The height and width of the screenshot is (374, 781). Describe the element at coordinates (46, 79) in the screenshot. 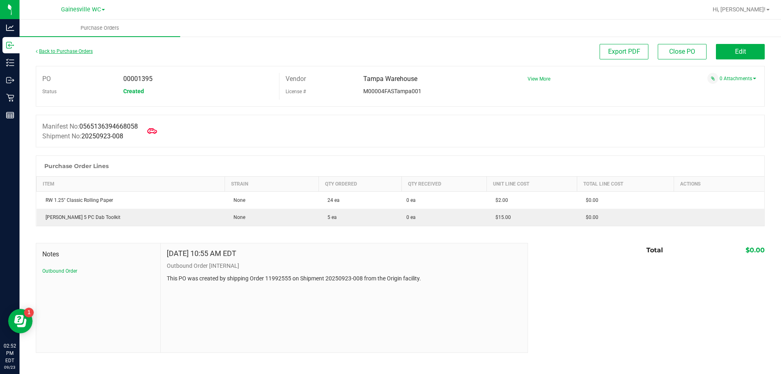

I see `label: PO` at that location.